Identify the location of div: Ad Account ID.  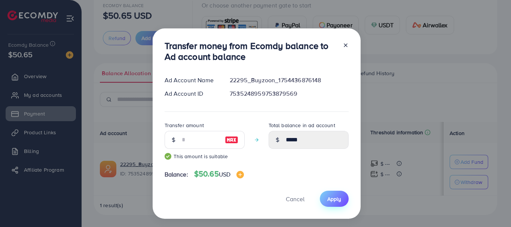
(191, 93).